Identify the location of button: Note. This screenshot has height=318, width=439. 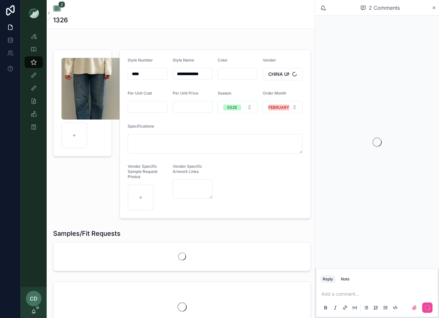
(345, 279).